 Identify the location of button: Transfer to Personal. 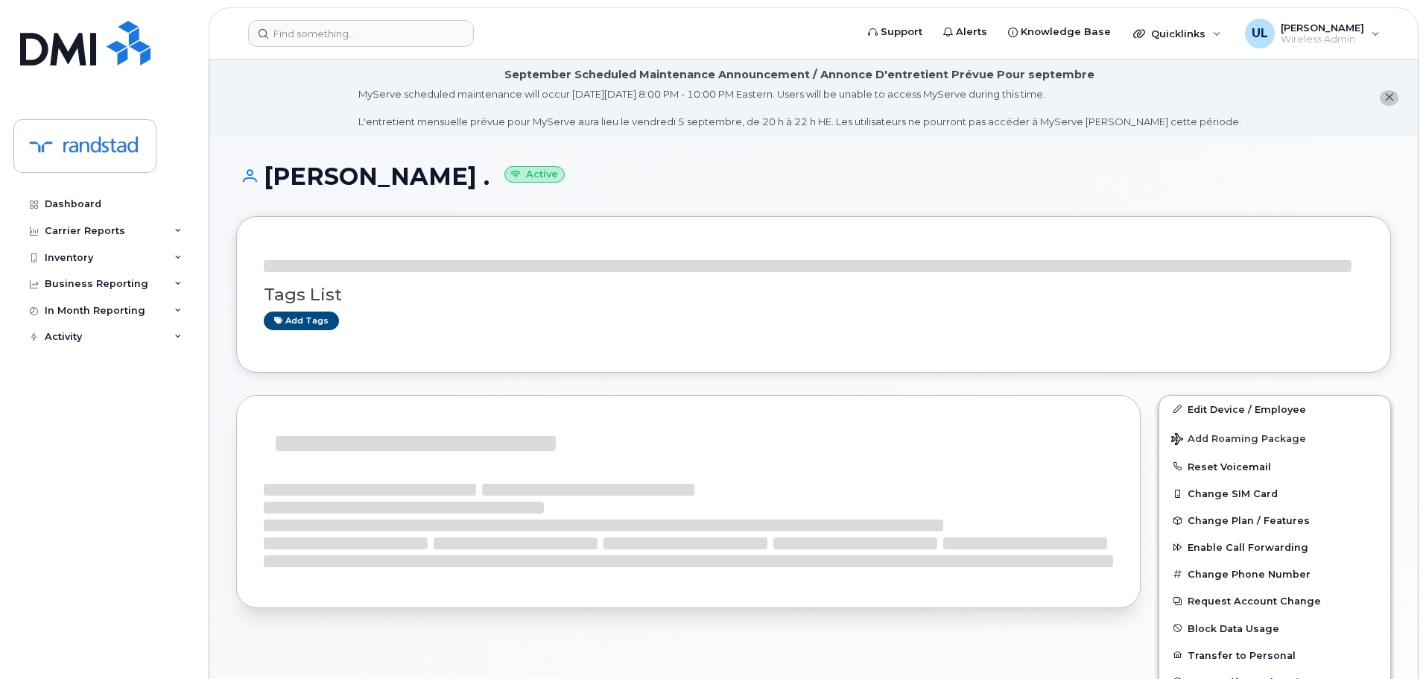
(1274, 655).